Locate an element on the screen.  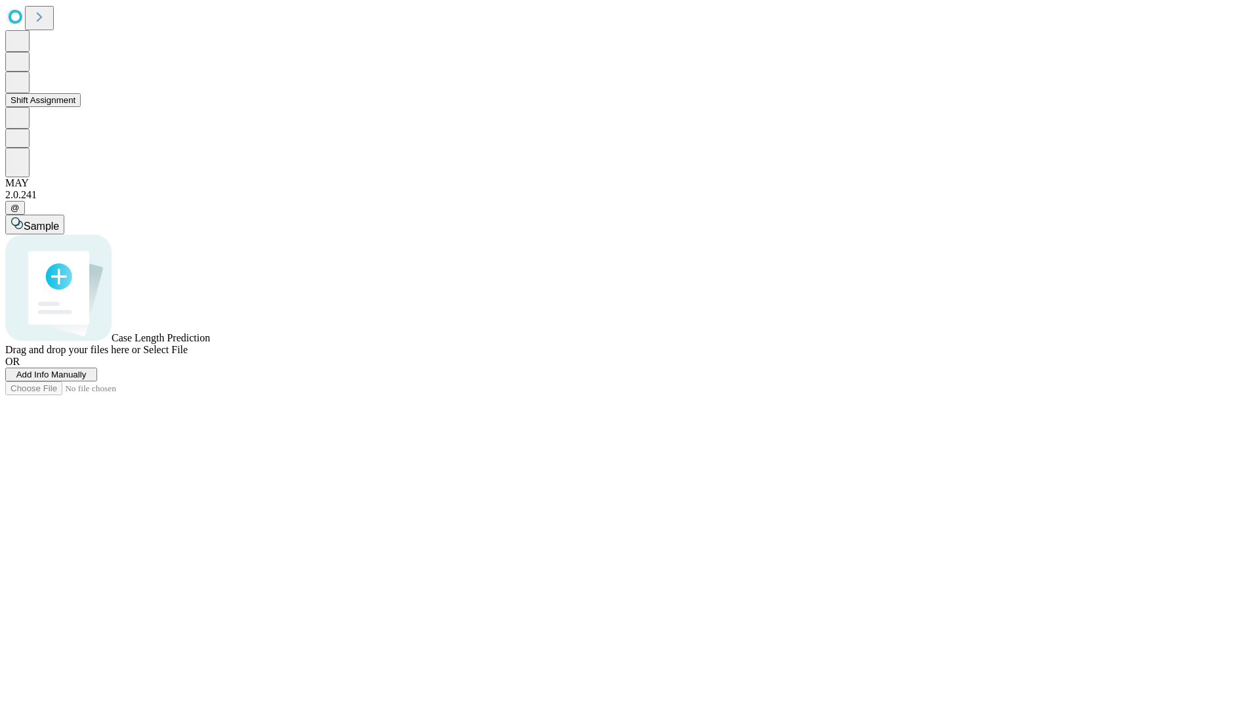
span: OR is located at coordinates (12, 361).